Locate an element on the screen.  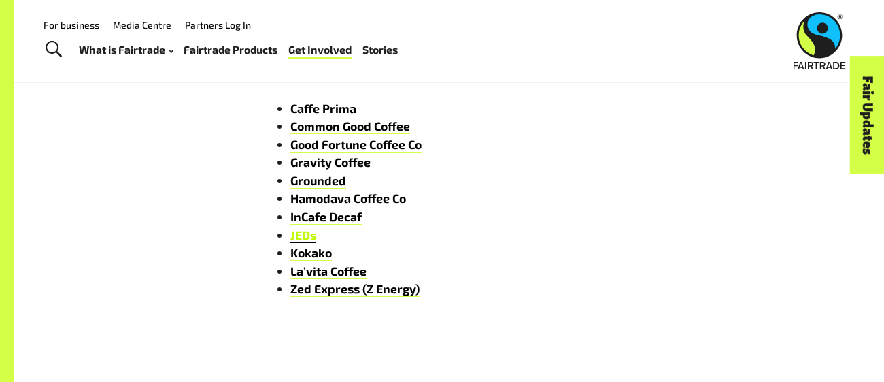
a: Grounded is located at coordinates (318, 180).